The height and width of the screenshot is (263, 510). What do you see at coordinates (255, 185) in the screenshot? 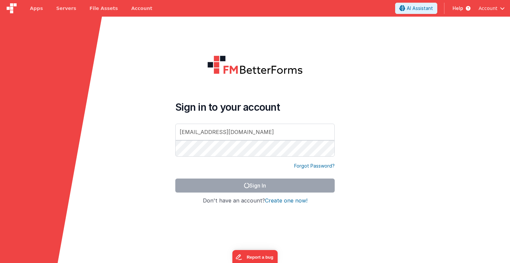
I see `button: Sign In` at bounding box center [255, 185].